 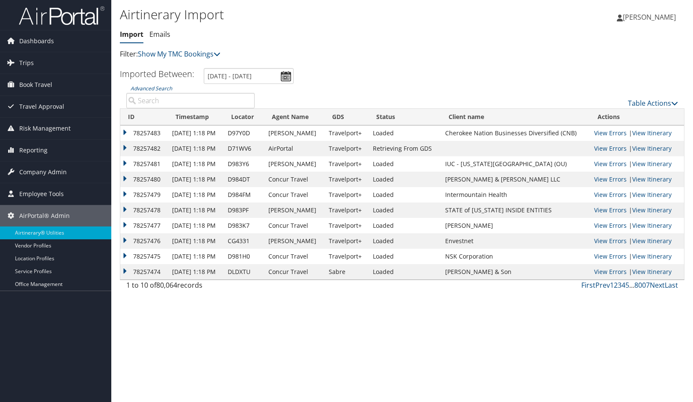 I want to click on div: 1 to 10 of records, so click(x=190, y=287).